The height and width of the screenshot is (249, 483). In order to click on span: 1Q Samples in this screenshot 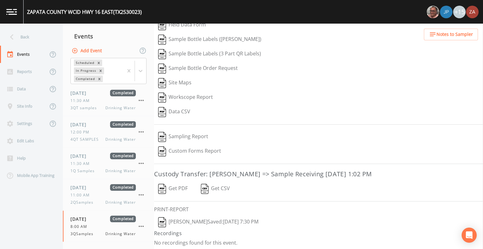, I will do `click(84, 171)`.